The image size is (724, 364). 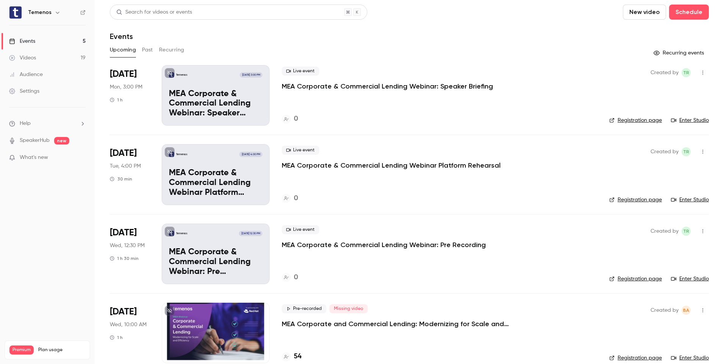 I want to click on a: MEA Corporate & Commercial Lending Webinar: Pre Recording, so click(x=384, y=245).